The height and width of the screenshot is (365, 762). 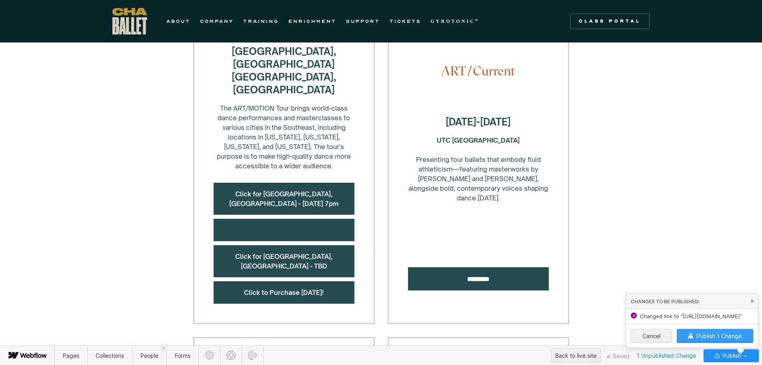 I want to click on a: ENRICHMENT, so click(x=312, y=21).